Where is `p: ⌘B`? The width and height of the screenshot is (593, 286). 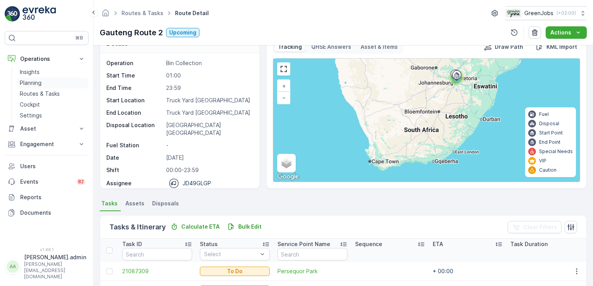
p: ⌘B is located at coordinates (79, 38).